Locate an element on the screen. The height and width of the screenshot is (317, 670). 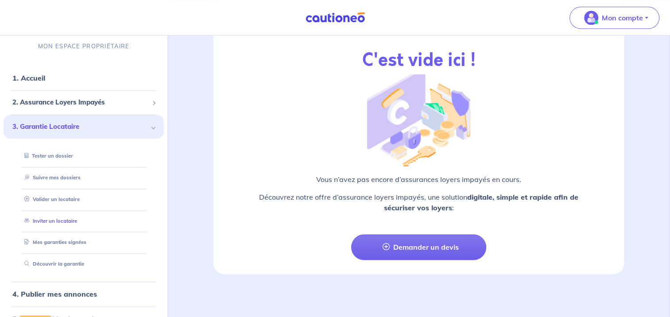
div: Valider un locataire is located at coordinates (84, 199).